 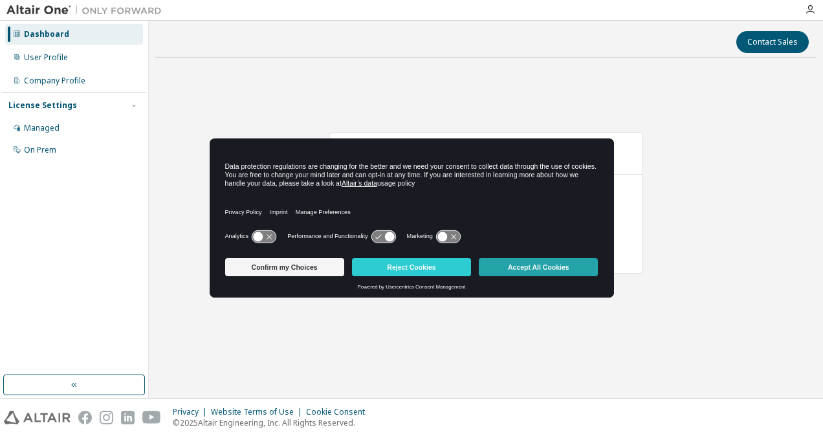 I want to click on img: instagram.svg, so click(x=106, y=417).